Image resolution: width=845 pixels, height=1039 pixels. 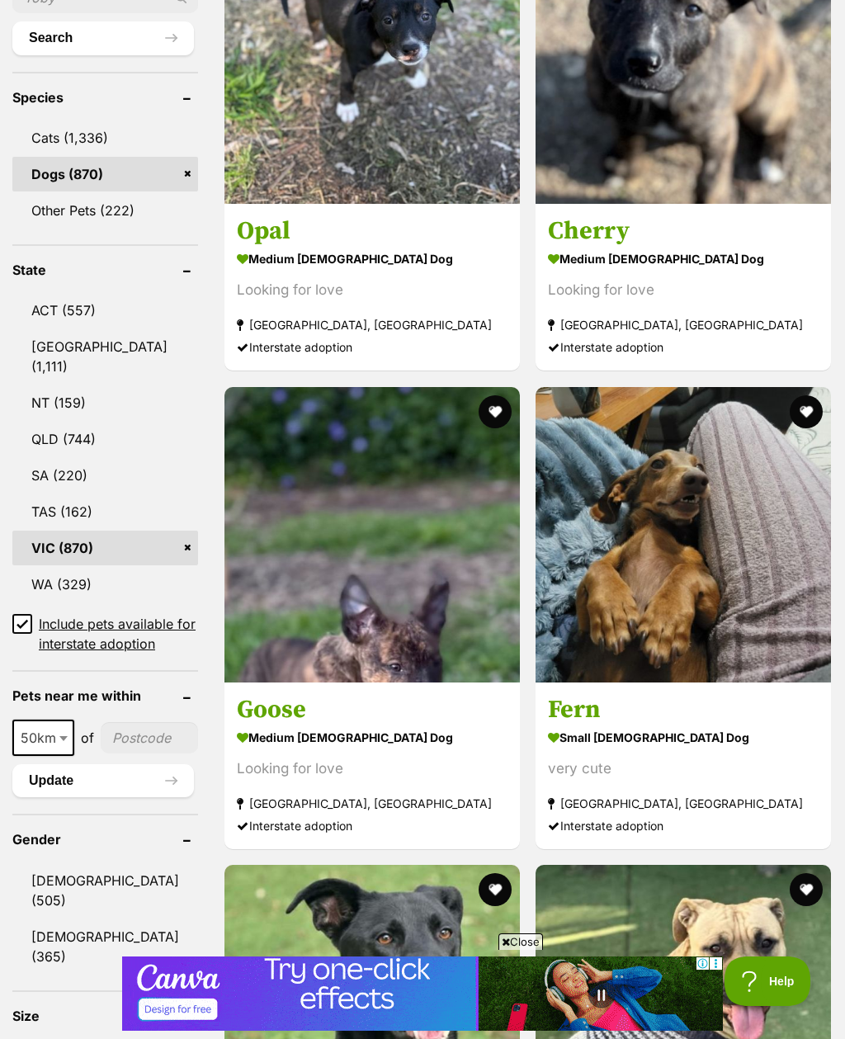 What do you see at coordinates (372, 710) in the screenshot?
I see `h3: Goose` at bounding box center [372, 710].